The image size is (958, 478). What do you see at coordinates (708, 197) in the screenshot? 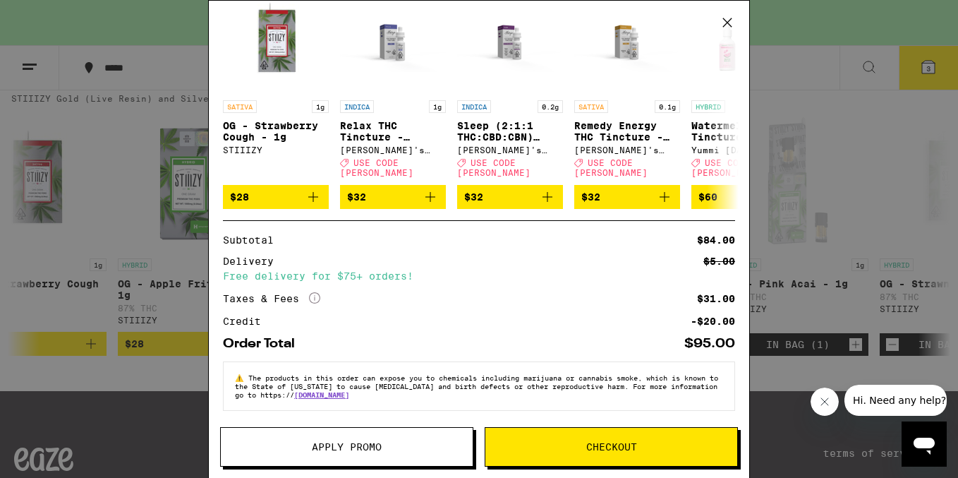
I see `span: $60` at bounding box center [708, 197].